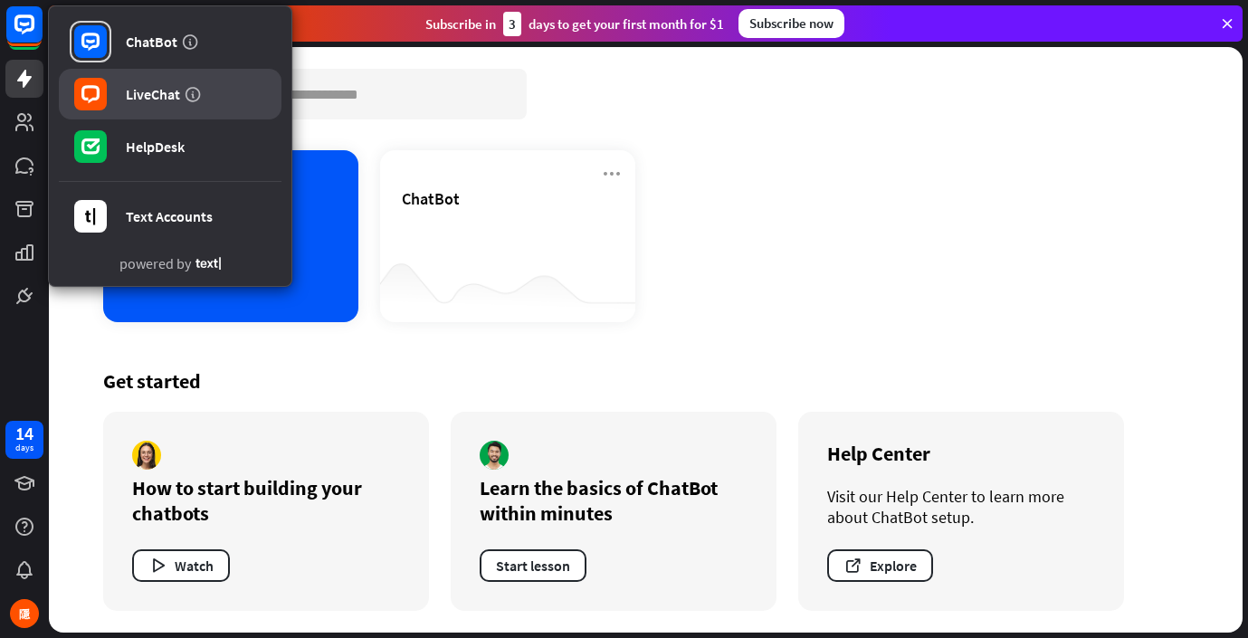 This screenshot has height=638, width=1248. What do you see at coordinates (533, 566) in the screenshot?
I see `button: Start lesson` at bounding box center [533, 566].